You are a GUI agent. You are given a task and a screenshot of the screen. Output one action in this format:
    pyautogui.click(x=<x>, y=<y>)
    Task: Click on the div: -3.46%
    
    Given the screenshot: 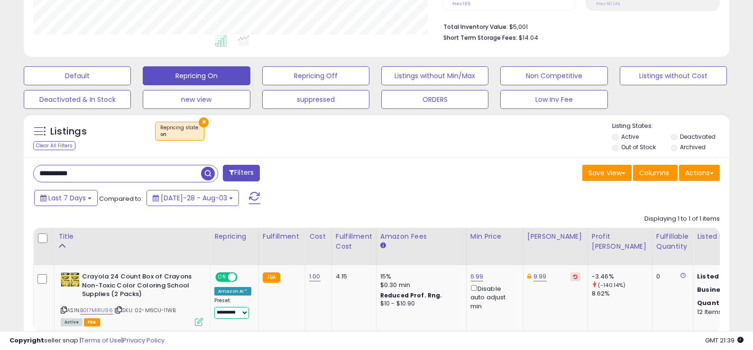 What is the action you would take?
    pyautogui.click(x=622, y=277)
    